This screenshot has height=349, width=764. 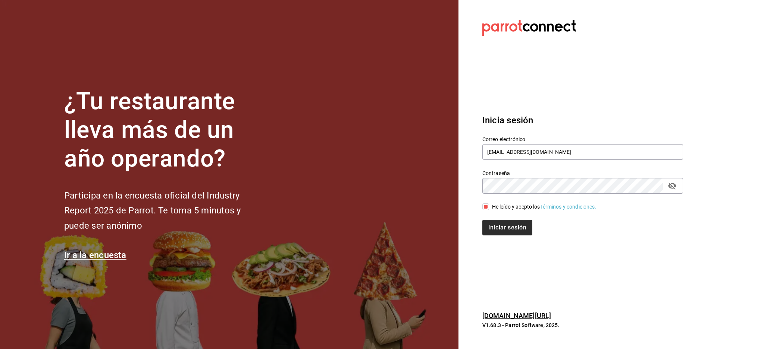 I want to click on button: passwordField, so click(x=672, y=186).